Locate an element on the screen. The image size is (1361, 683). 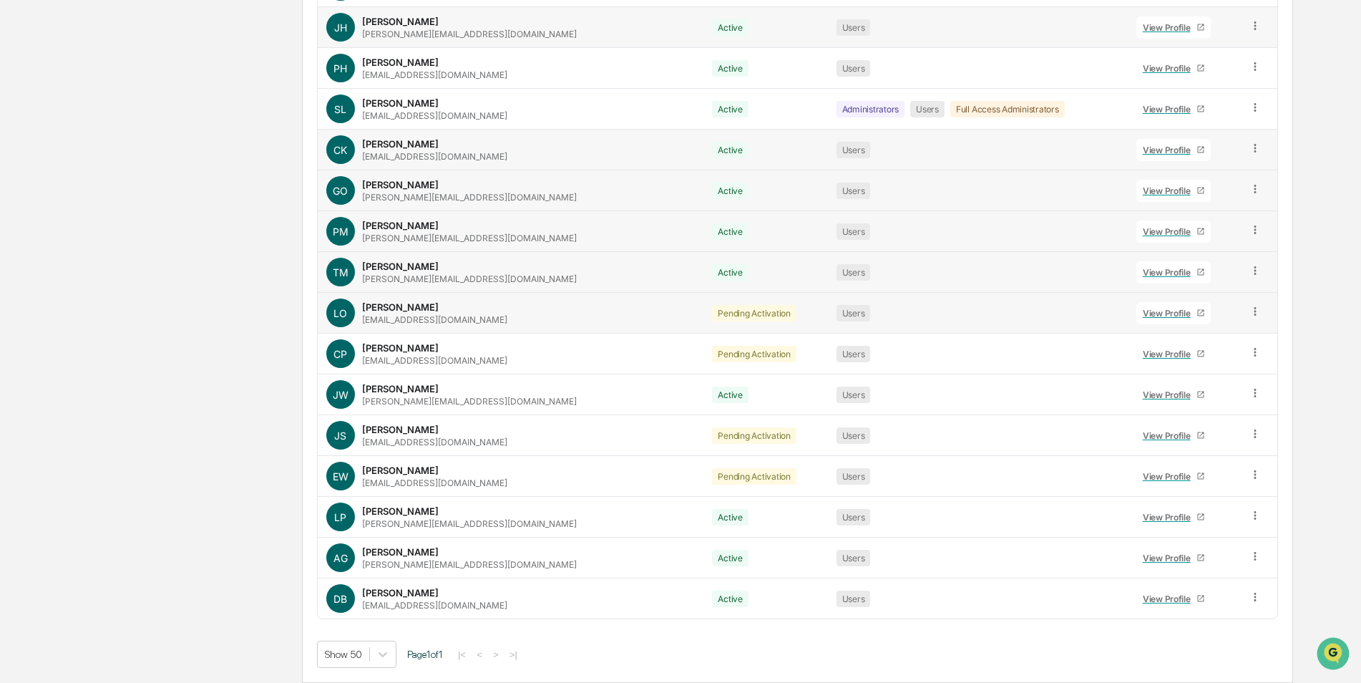
span: Pylon is located at coordinates (157, 248).